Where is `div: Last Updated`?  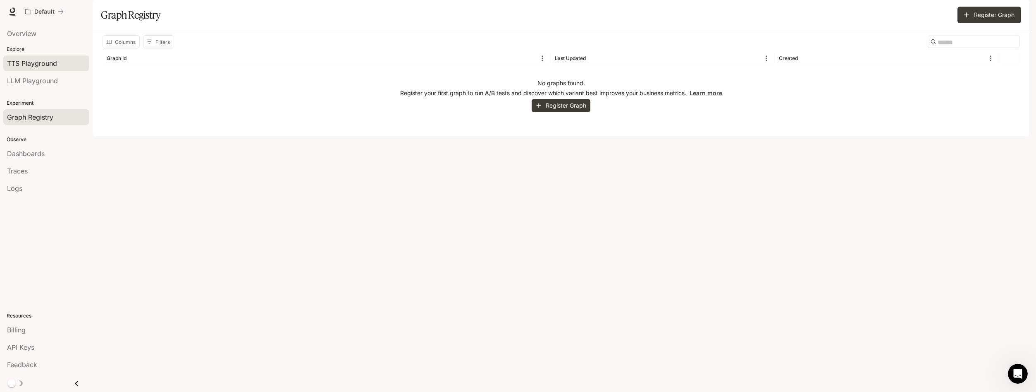
div: Last Updated is located at coordinates (570, 58).